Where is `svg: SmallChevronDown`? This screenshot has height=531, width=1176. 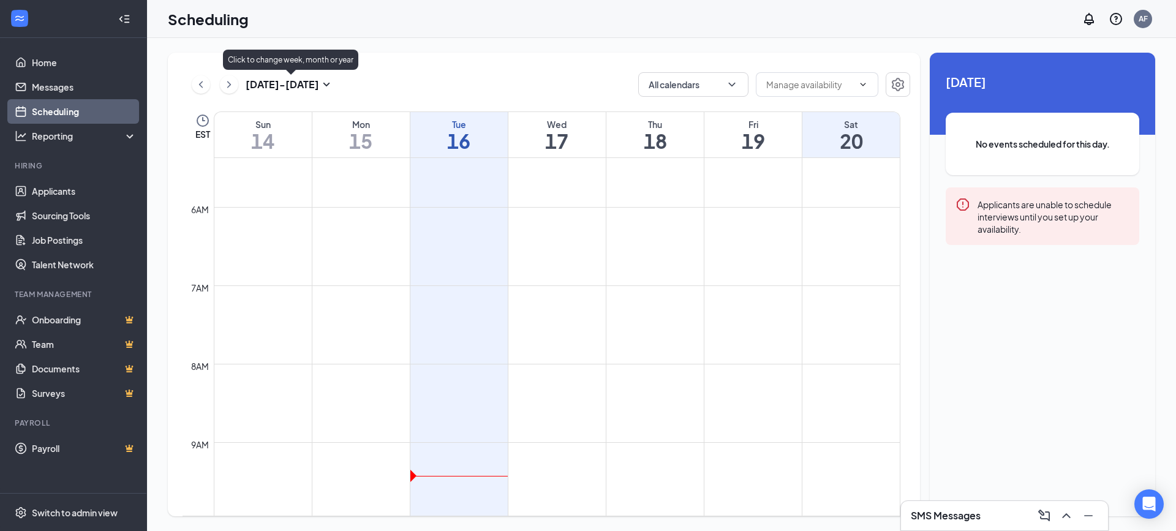 svg: SmallChevronDown is located at coordinates (326, 85).